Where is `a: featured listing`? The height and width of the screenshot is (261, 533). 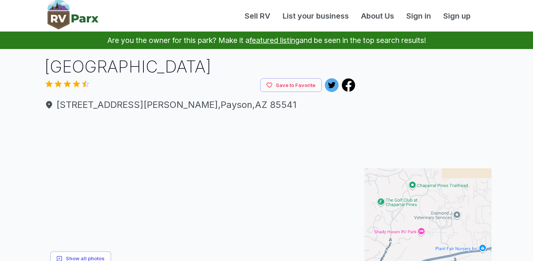 a: featured listing is located at coordinates (274, 40).